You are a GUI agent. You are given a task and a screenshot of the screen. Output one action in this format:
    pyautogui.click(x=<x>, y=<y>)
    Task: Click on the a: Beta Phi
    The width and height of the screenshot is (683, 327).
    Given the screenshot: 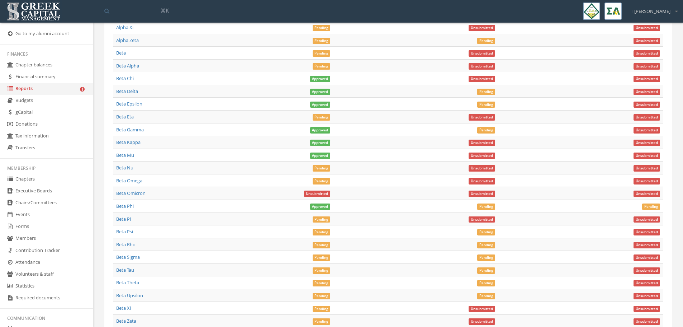 What is the action you would take?
    pyautogui.click(x=125, y=206)
    